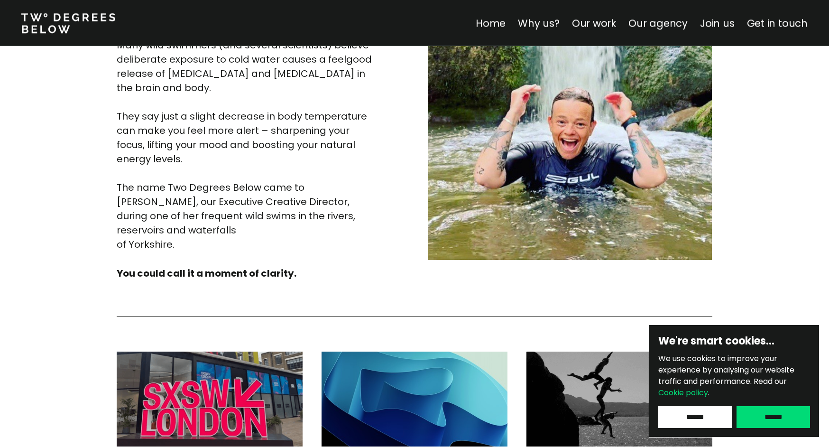 The image size is (829, 447). Describe the element at coordinates (490, 23) in the screenshot. I see `a: Home` at that location.